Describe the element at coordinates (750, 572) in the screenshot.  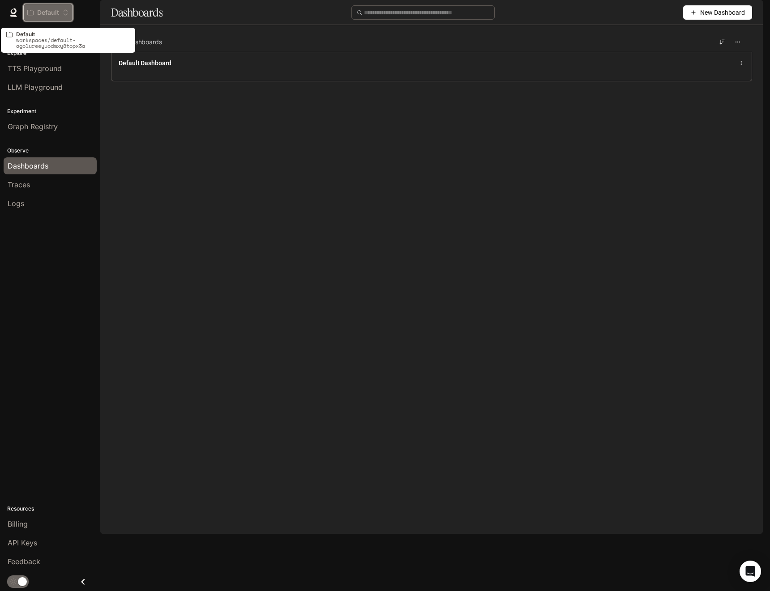
I see `div: Open Intercom Messenger` at that location.